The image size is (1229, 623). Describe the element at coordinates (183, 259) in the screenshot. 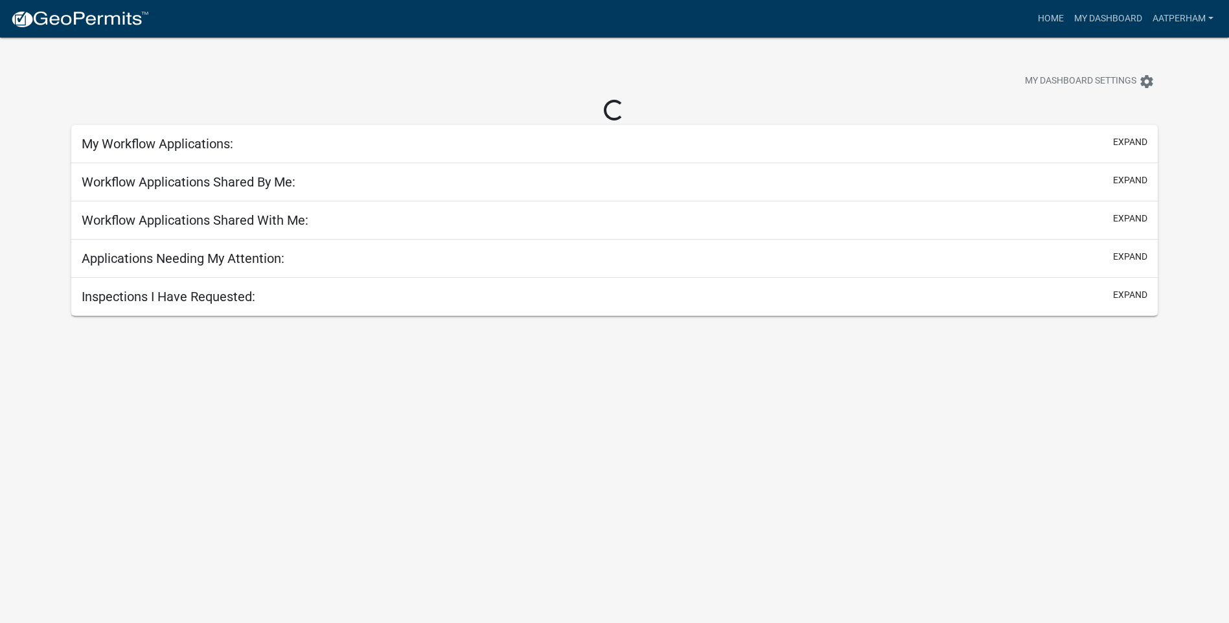

I see `h5: Applications Needing My Attention:` at that location.